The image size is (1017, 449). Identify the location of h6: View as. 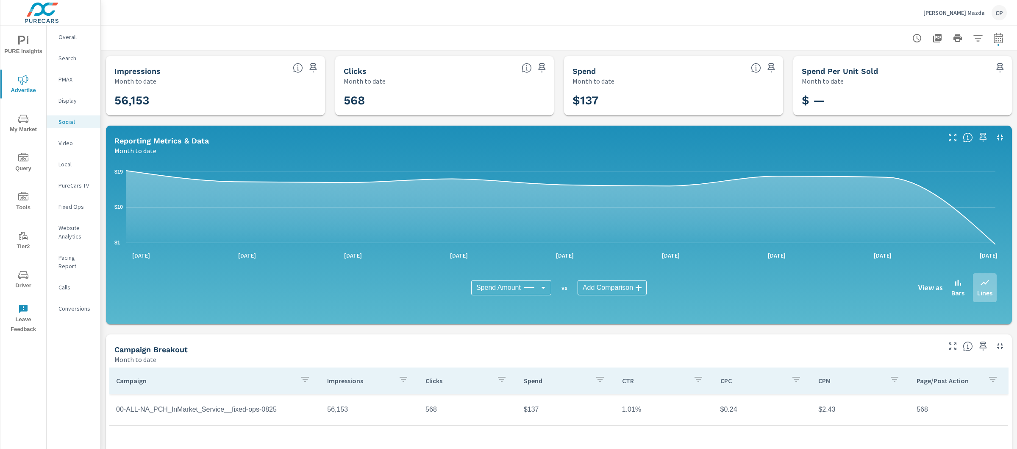
(931, 287).